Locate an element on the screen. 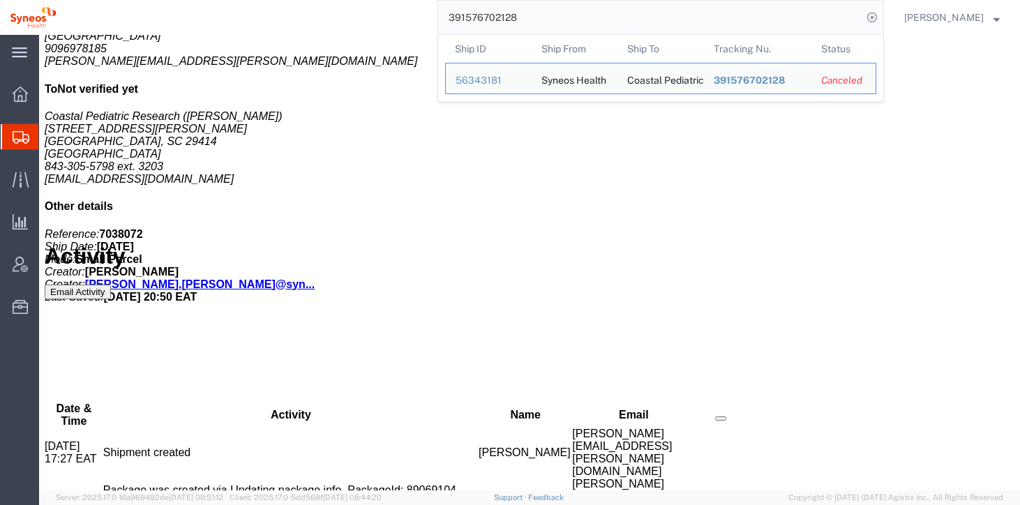  i: Last Saved: is located at coordinates (35, 262).